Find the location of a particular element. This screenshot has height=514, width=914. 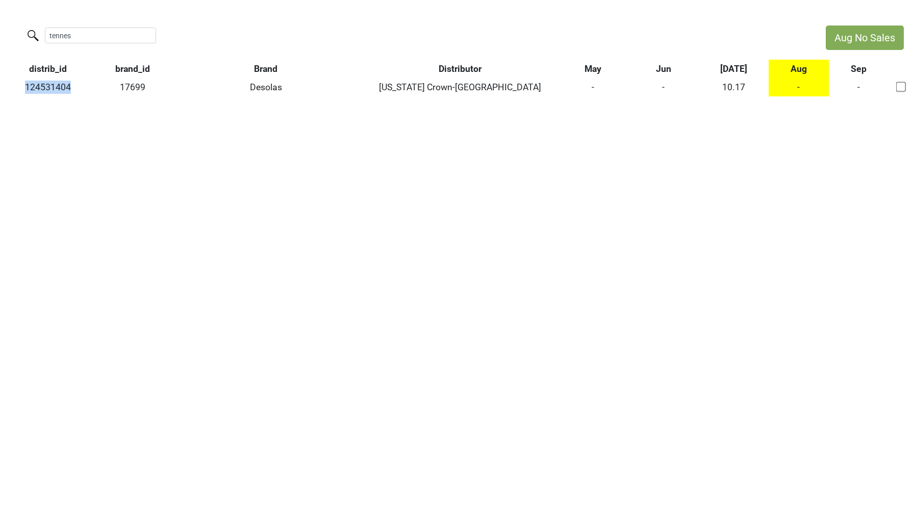

th: Sep: activate to sort column ascending is located at coordinates (859, 69).